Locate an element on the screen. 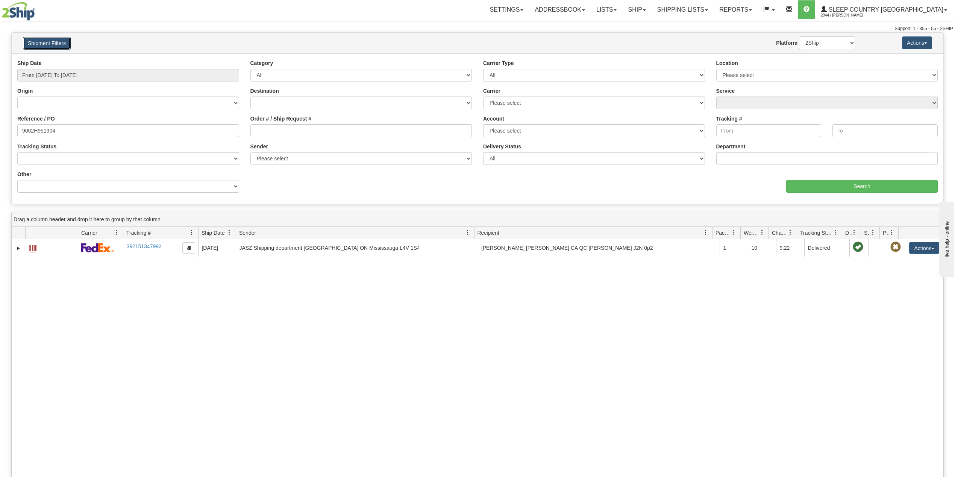 The height and width of the screenshot is (477, 955). td: 1 is located at coordinates (733, 248).